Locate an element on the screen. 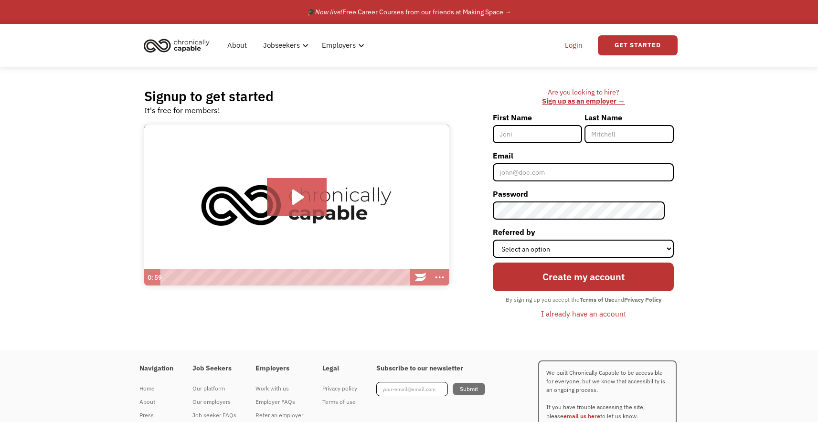  label: Password is located at coordinates (583, 194).